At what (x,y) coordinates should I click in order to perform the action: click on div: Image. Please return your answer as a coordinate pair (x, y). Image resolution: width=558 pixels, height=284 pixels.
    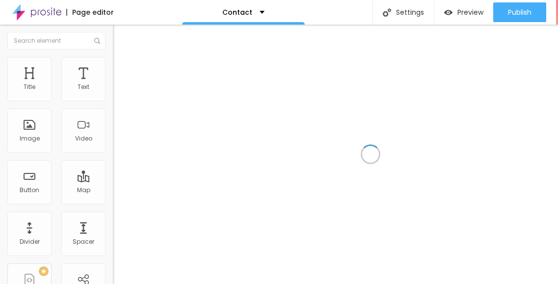
    Looking at the image, I should click on (29, 138).